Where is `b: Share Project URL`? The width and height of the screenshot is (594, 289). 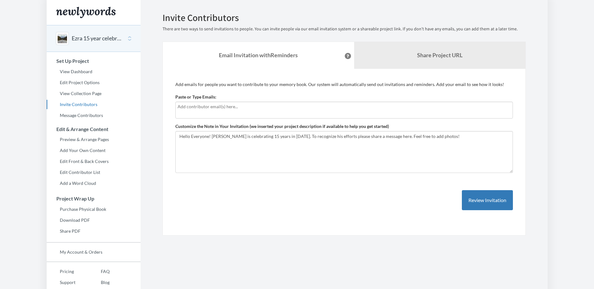
b: Share Project URL is located at coordinates (440, 55).